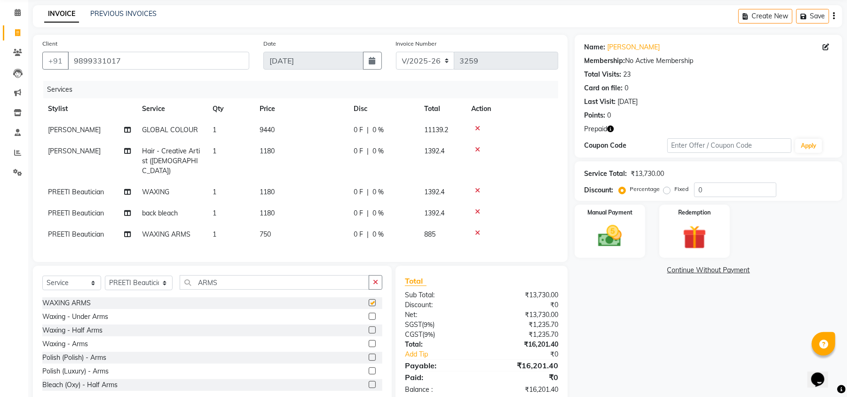 Image resolution: width=847 pixels, height=397 pixels. I want to click on span: 9440, so click(267, 130).